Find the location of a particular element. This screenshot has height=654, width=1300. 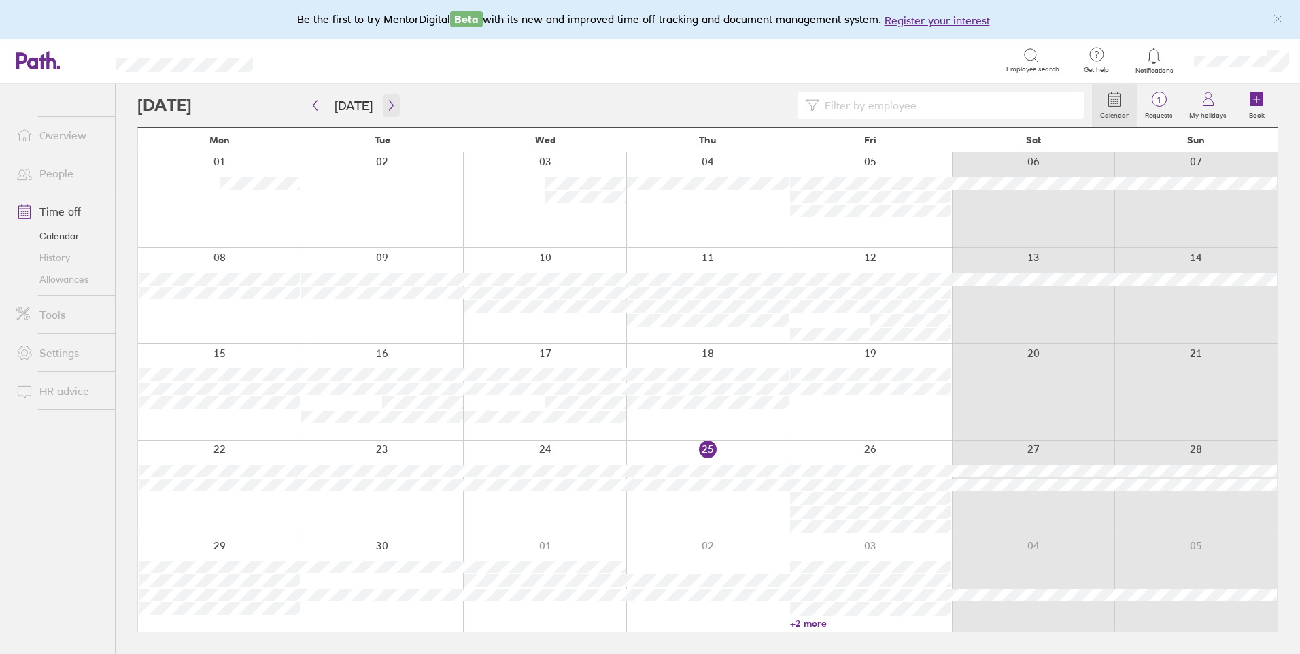

div: Search is located at coordinates (307, 60).